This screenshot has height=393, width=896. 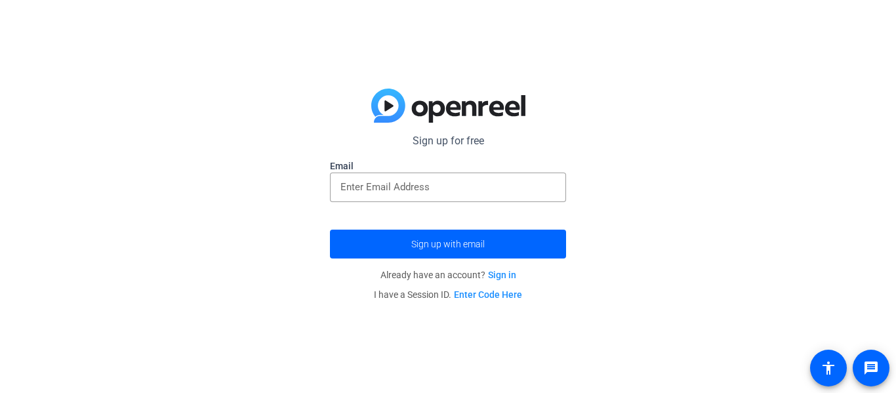 What do you see at coordinates (828, 368) in the screenshot?
I see `mat-icon: accessibility` at bounding box center [828, 368].